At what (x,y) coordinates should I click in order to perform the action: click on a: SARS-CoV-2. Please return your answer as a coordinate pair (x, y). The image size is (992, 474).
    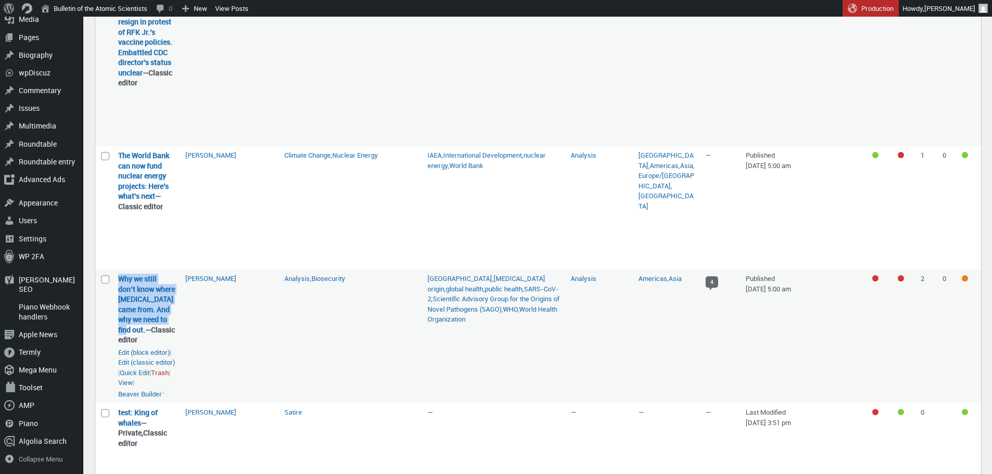
    Looking at the image, I should click on (493, 294).